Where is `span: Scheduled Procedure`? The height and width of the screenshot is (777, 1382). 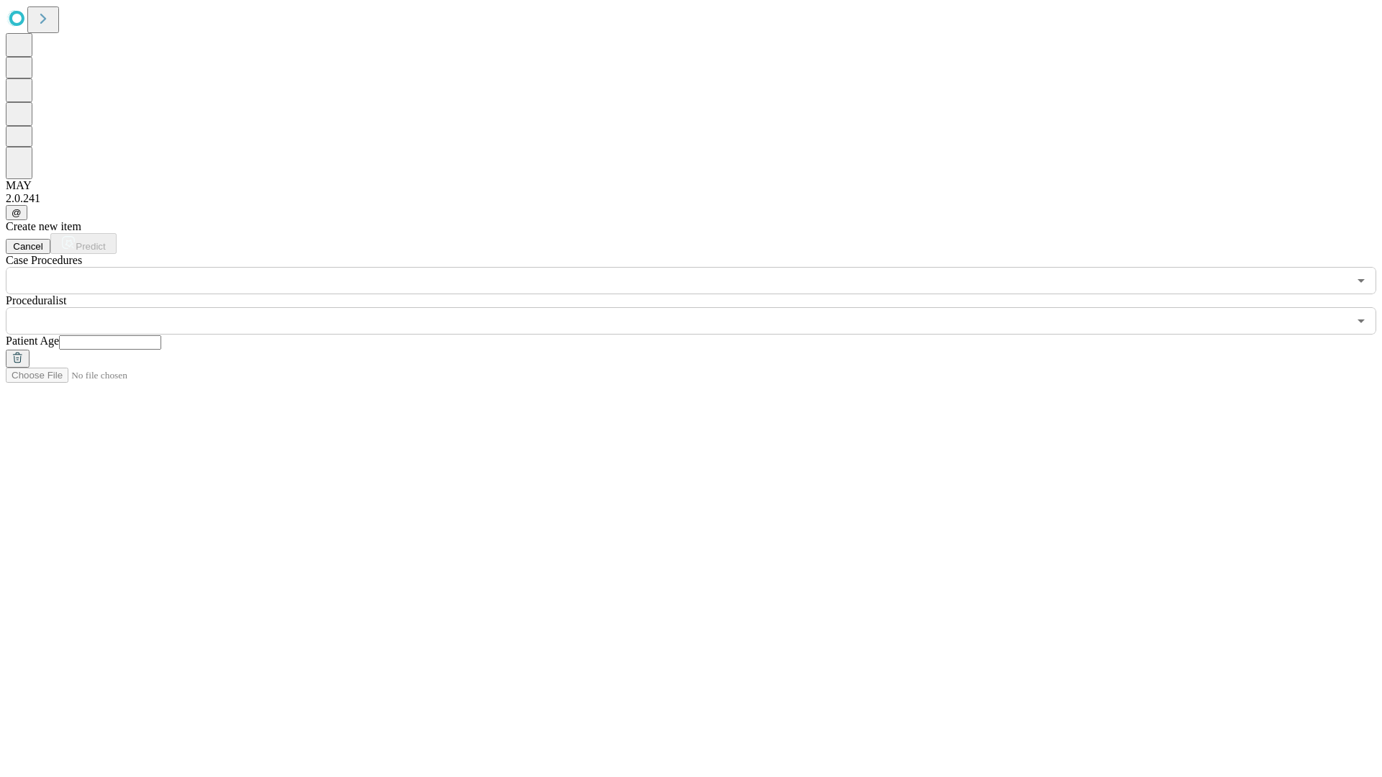 span: Scheduled Procedure is located at coordinates (44, 260).